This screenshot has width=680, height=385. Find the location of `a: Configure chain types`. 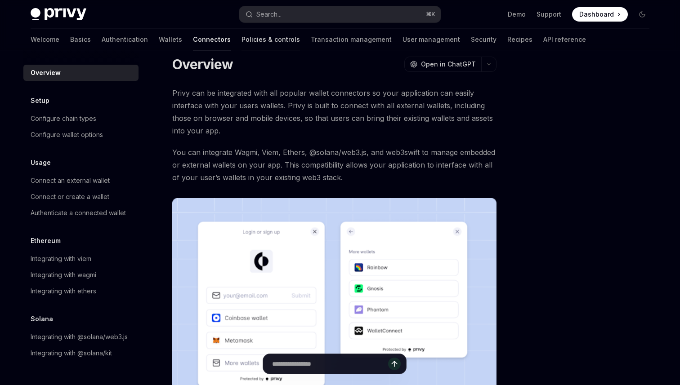

a: Configure chain types is located at coordinates (81, 119).